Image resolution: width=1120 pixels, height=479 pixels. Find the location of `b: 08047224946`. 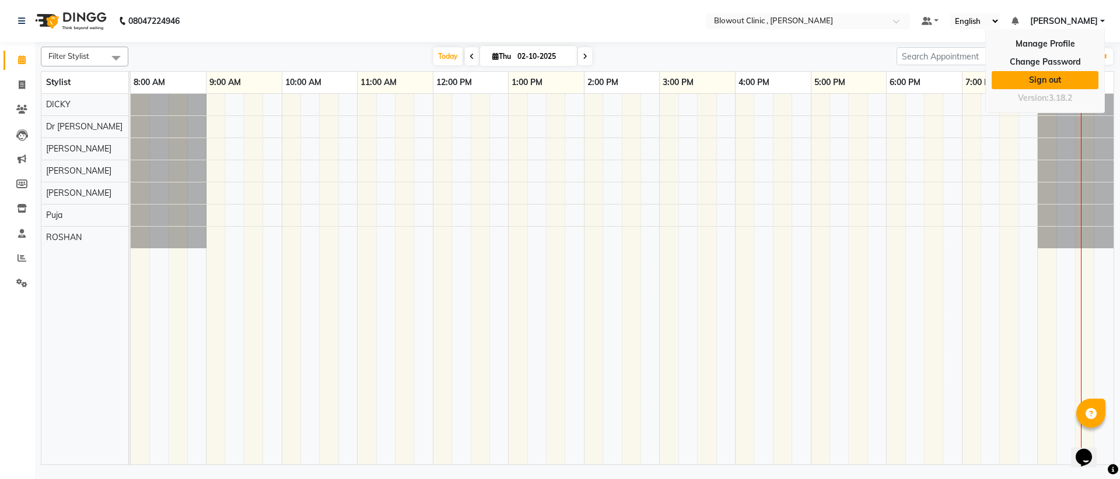

b: 08047224946 is located at coordinates (154, 21).